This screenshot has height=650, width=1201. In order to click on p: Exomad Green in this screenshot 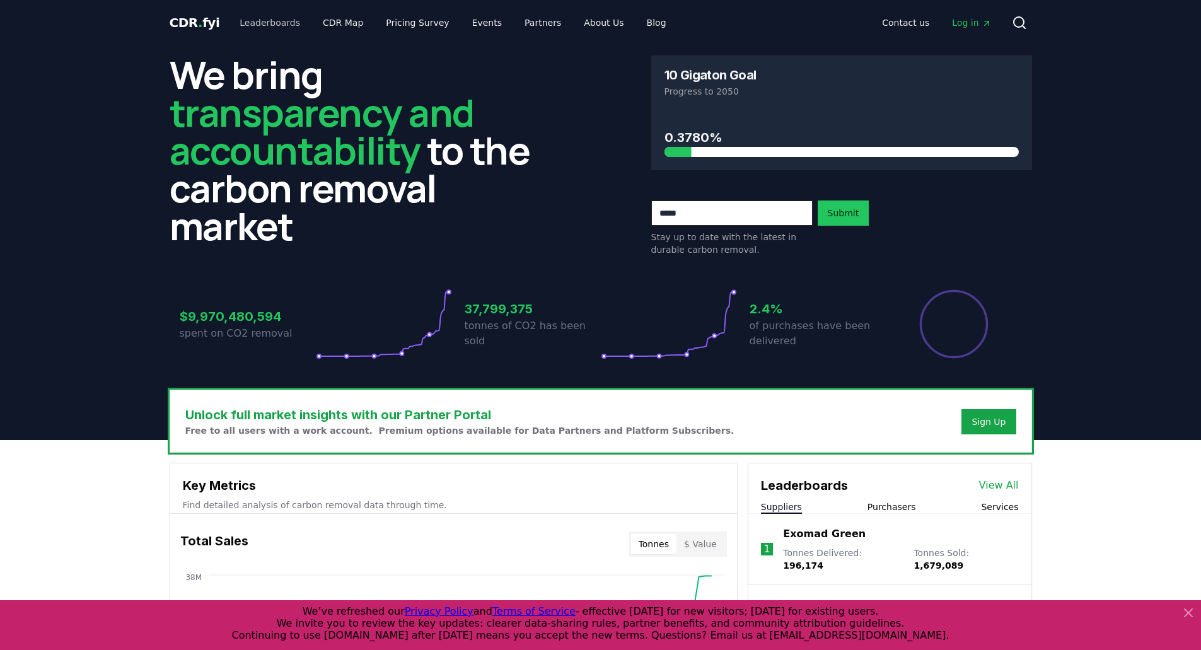, I will do `click(824, 534)`.